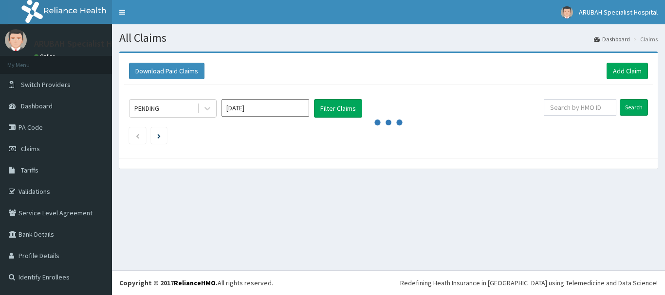  I want to click on svg: audio-loading, so click(388, 123).